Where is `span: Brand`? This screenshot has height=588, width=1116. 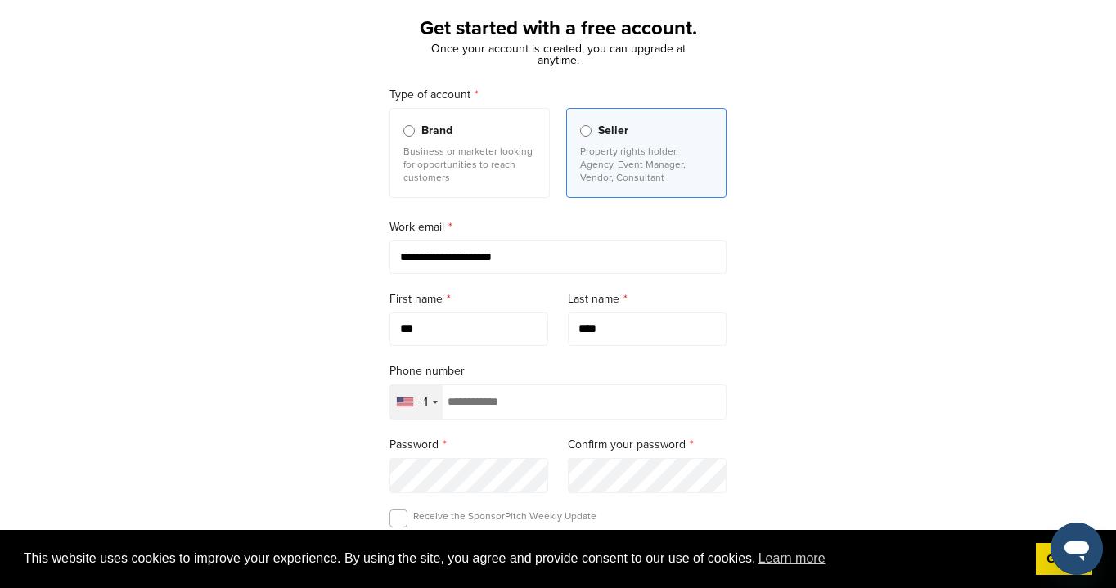
span: Brand is located at coordinates (437, 131).